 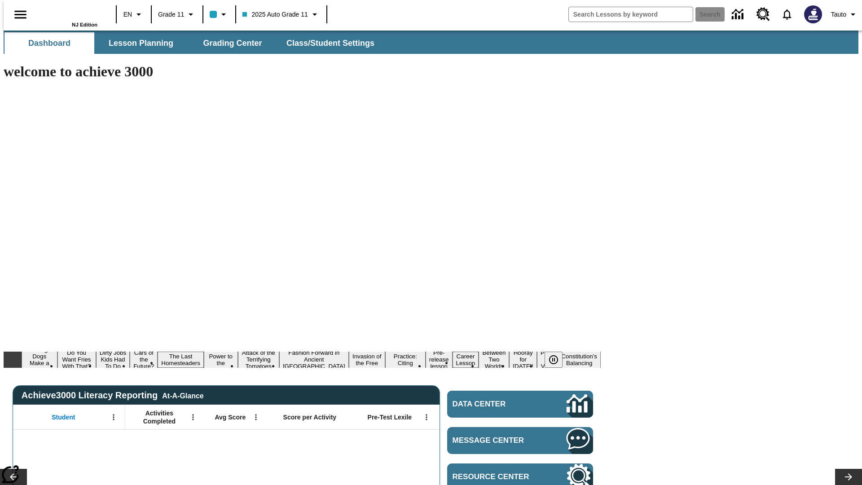 I want to click on div: Home, so click(x=68, y=15).